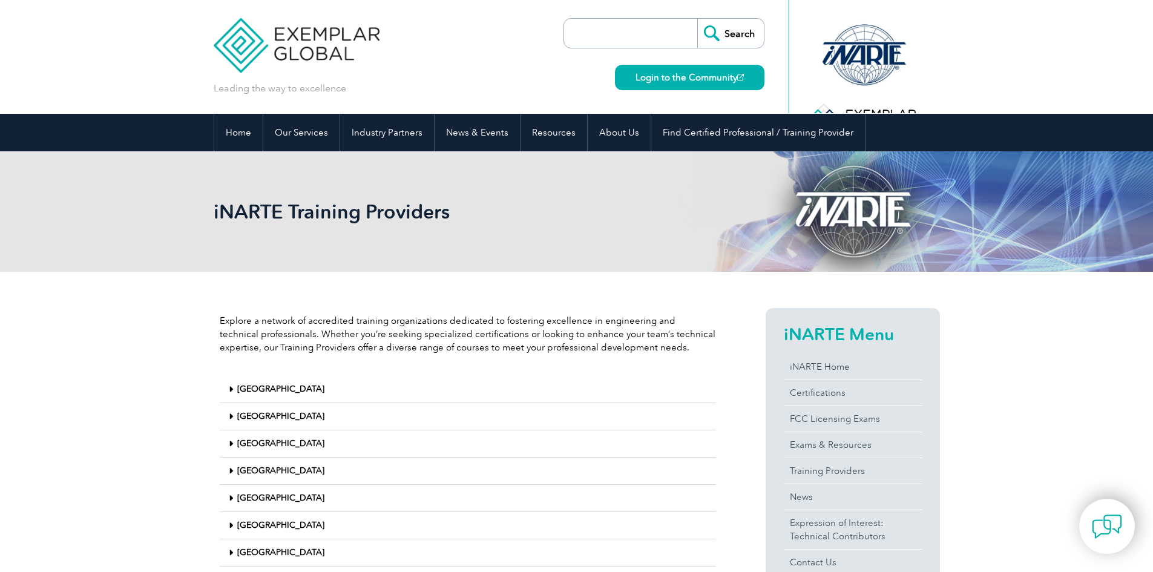  Describe the element at coordinates (853, 445) in the screenshot. I see `a: Exams & Resources` at that location.